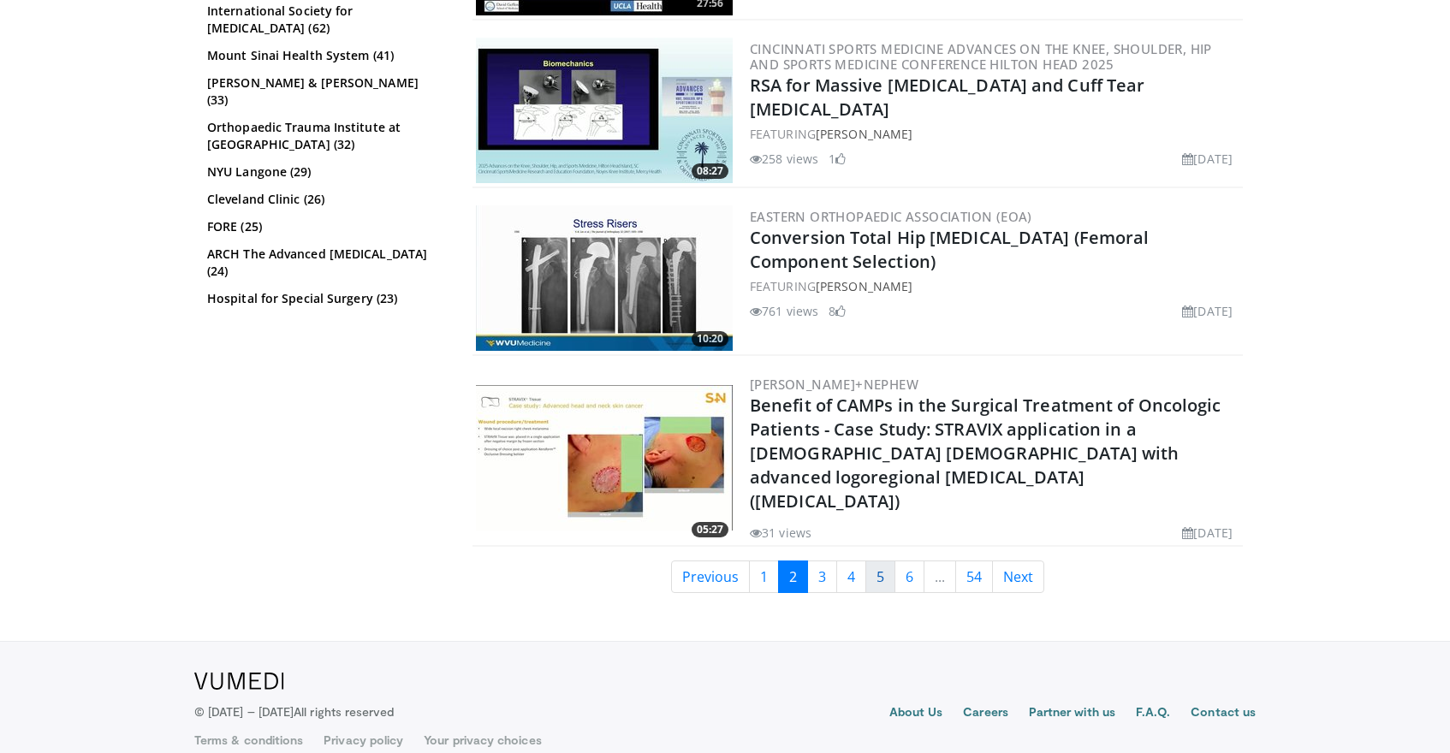  I want to click on a: Mount Sinai Health System (41), so click(324, 56).